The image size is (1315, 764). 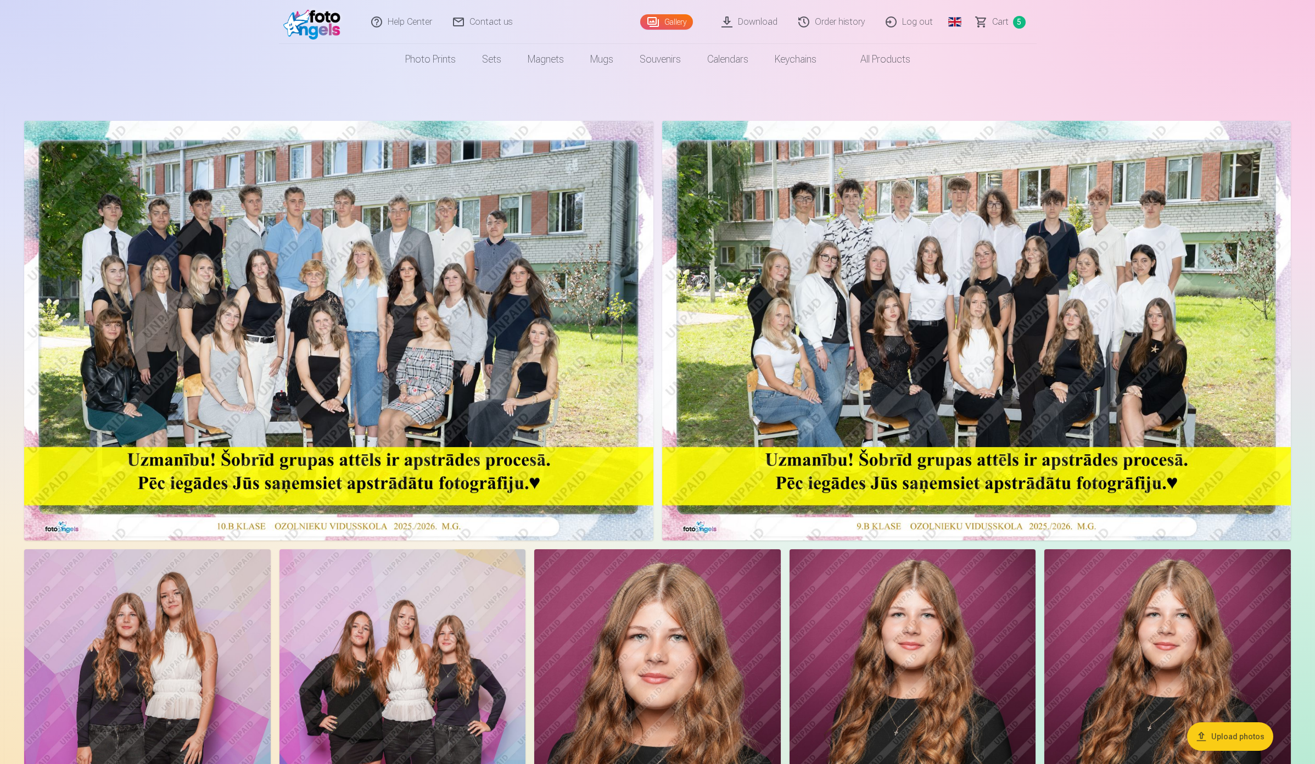 What do you see at coordinates (492, 59) in the screenshot?
I see `a: Sets` at bounding box center [492, 59].